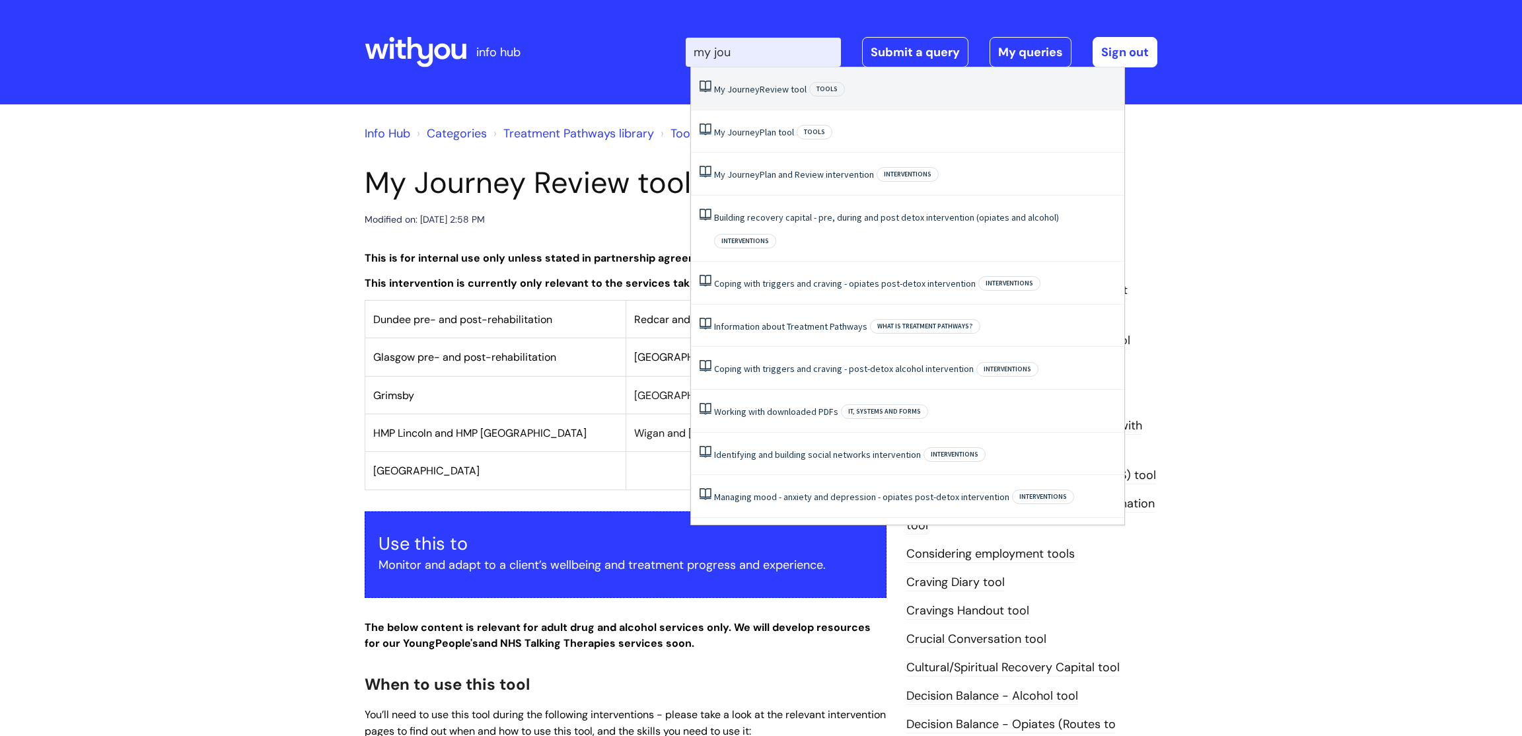 The width and height of the screenshot is (1522, 736). I want to click on span: Dundee pre- and post-rehabilitation, so click(462, 319).